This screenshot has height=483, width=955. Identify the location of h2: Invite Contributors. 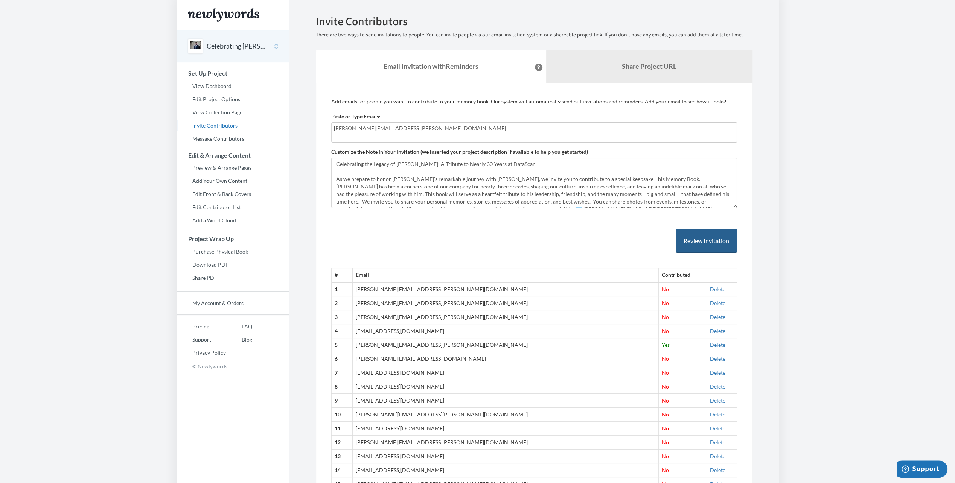
(534, 21).